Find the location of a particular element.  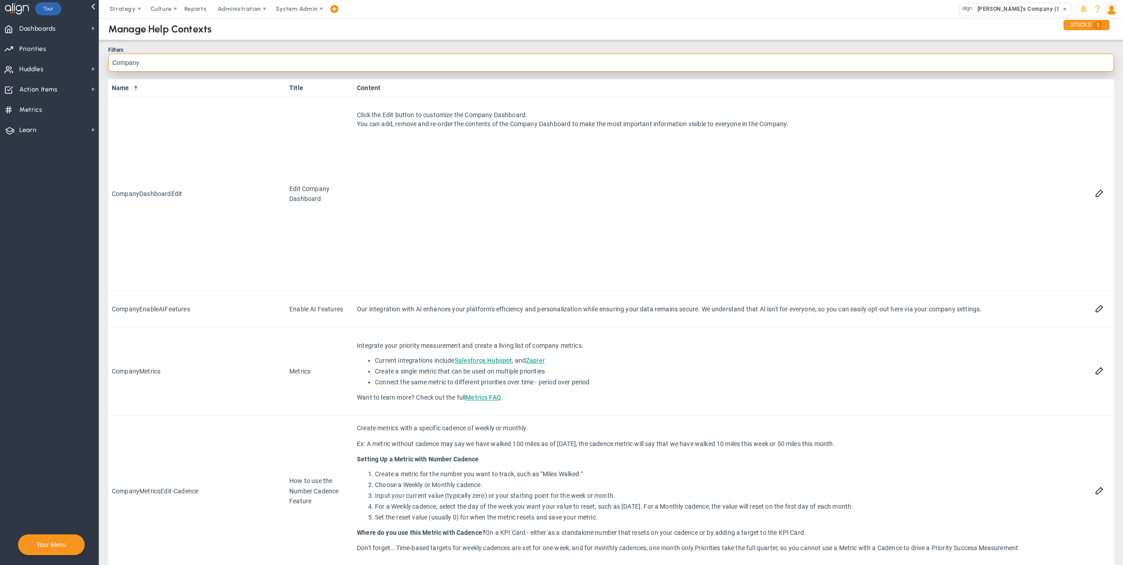

p: On a KPI Card - either as a standalone number that resets on your cadence or by adding a target t... is located at coordinates (722, 533).